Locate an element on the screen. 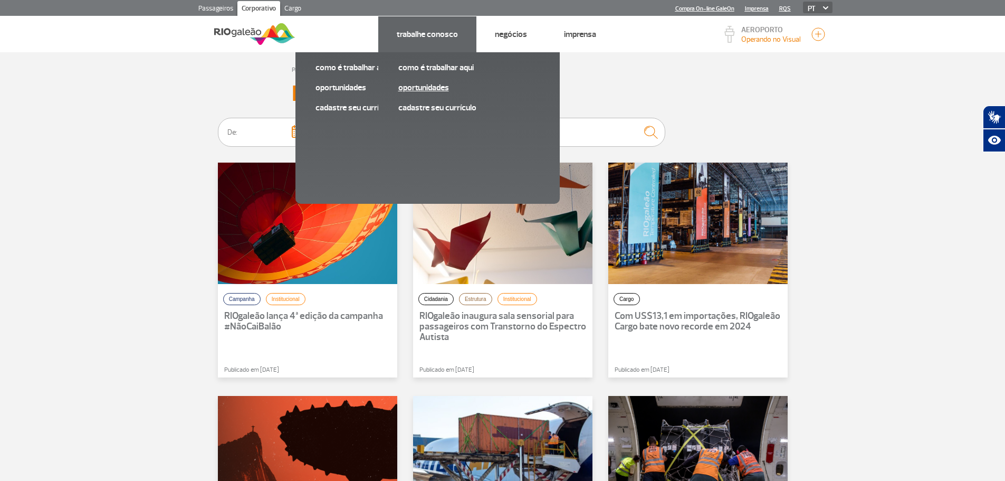 The height and width of the screenshot is (481, 1005). a: Página Inicial is located at coordinates (308, 70).